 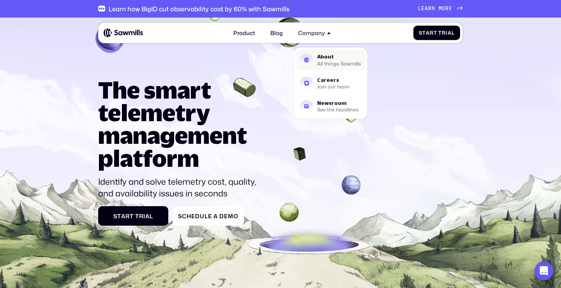 What do you see at coordinates (333, 86) in the screenshot?
I see `div: Join our team` at bounding box center [333, 86].